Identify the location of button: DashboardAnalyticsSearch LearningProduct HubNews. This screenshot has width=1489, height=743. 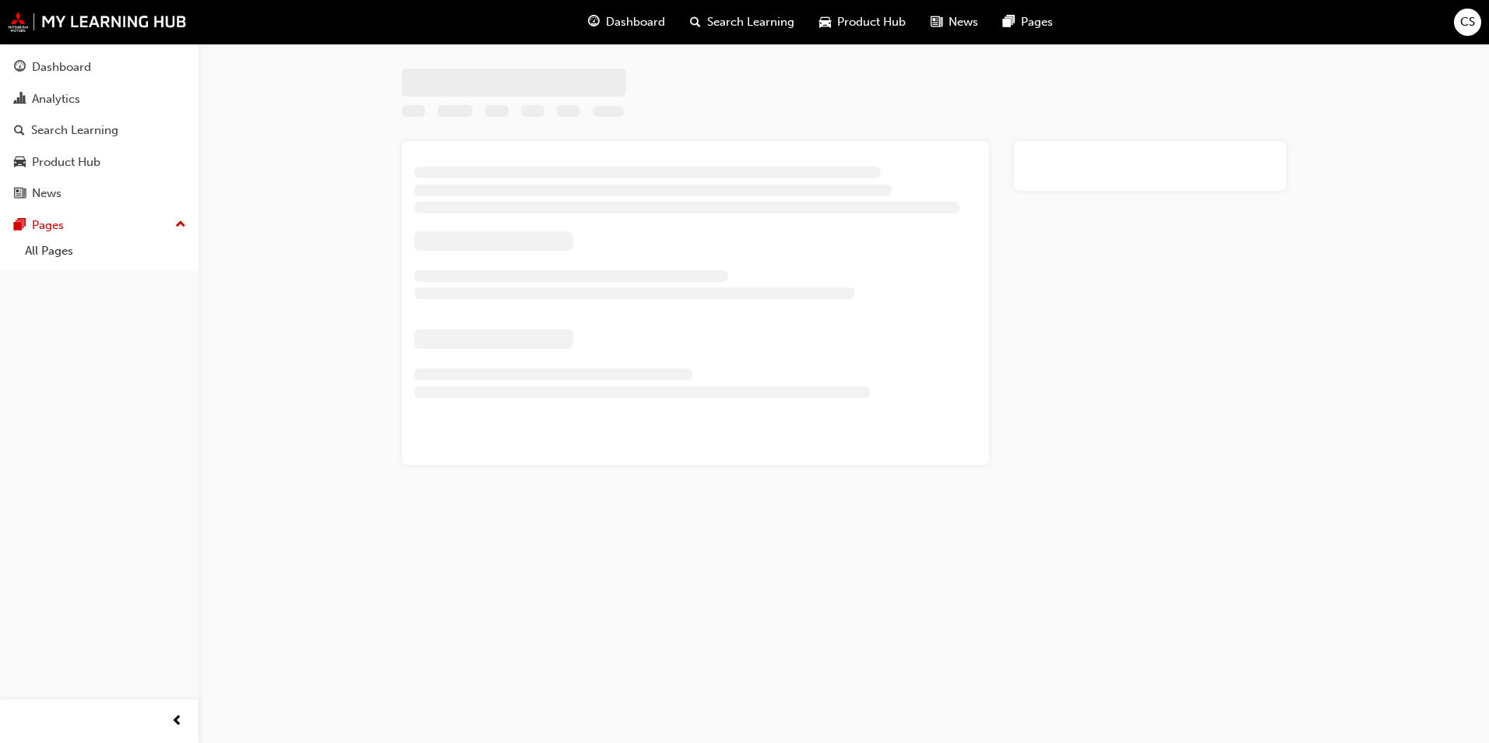
(99, 130).